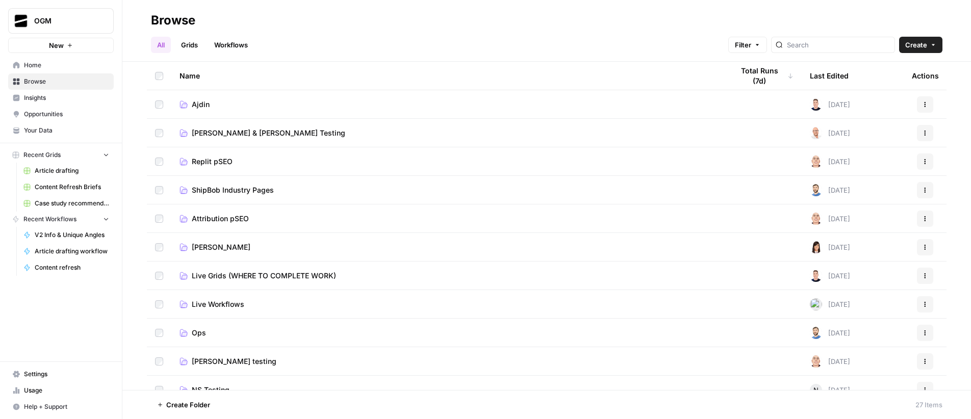 The width and height of the screenshot is (971, 419). I want to click on a: Usage, so click(61, 391).